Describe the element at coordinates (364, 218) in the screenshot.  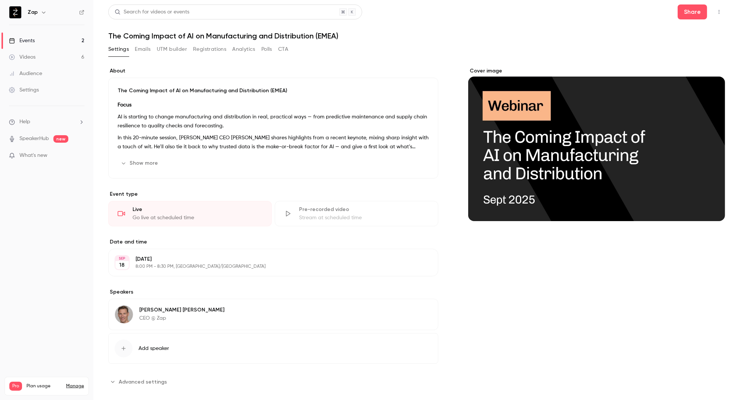
I see `div: Stream at scheduled time` at that location.